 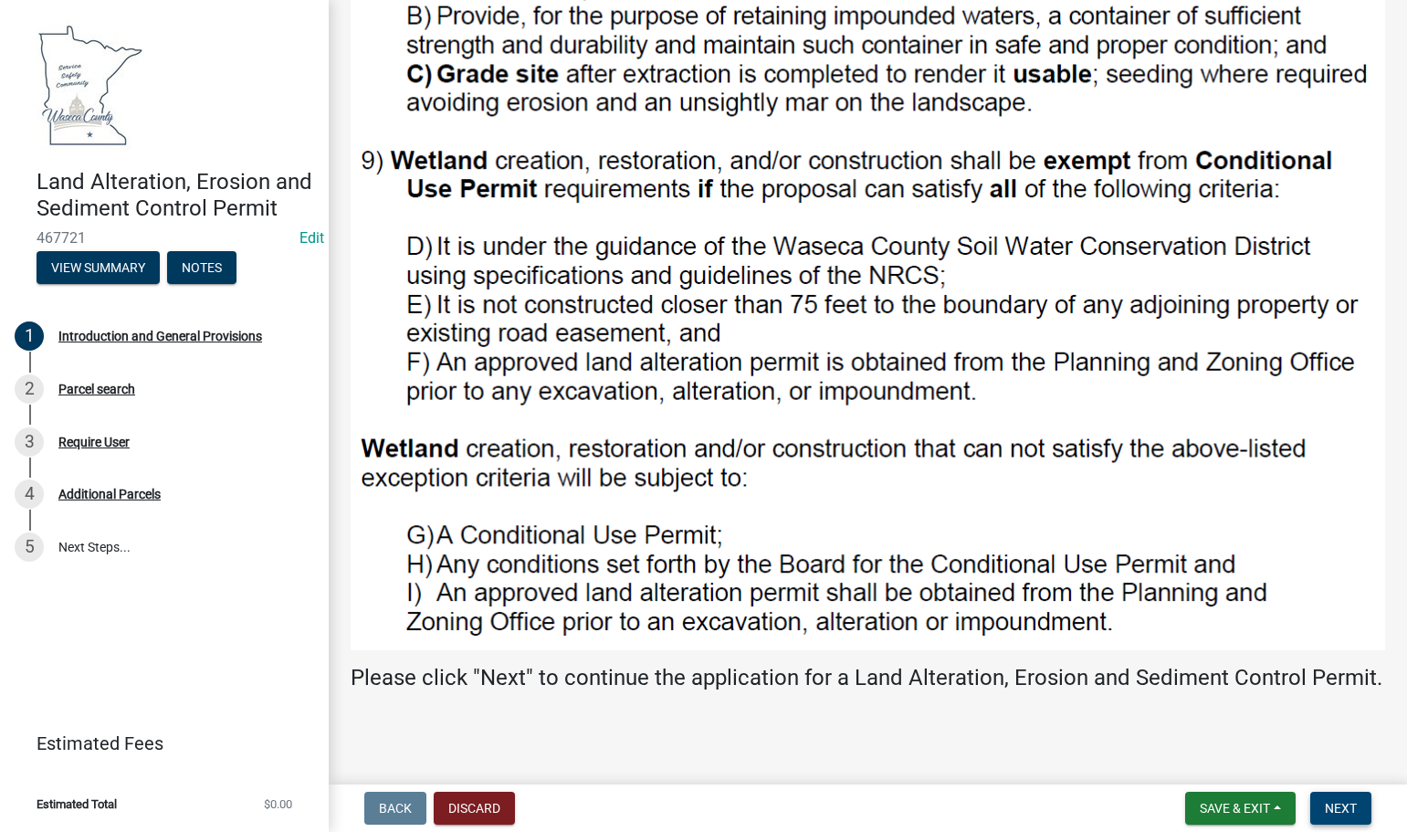 I want to click on div: Introduction and General Provisions, so click(x=160, y=336).